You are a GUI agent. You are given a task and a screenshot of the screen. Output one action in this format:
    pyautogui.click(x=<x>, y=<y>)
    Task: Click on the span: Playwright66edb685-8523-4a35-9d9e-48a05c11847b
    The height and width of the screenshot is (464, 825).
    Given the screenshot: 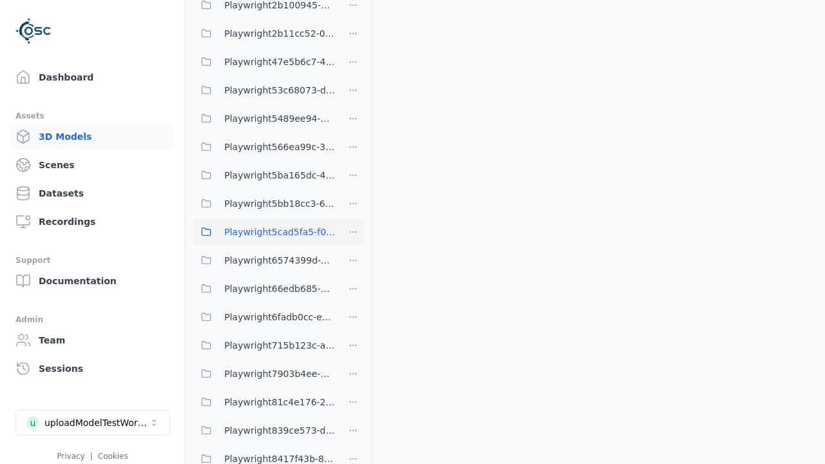 What is the action you would take?
    pyautogui.click(x=280, y=289)
    